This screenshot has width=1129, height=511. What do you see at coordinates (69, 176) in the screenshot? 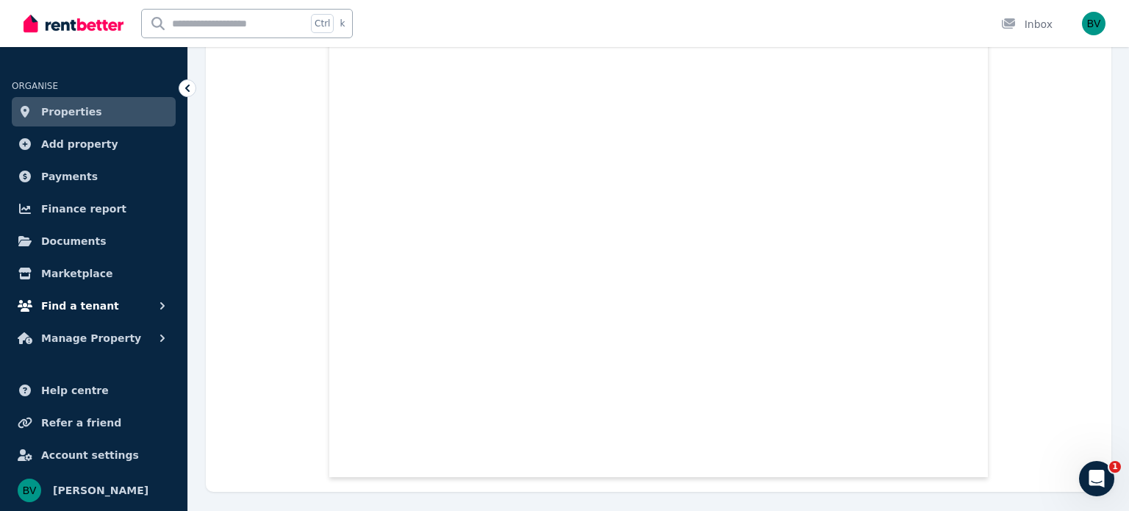
I see `span: Payments` at bounding box center [69, 176].